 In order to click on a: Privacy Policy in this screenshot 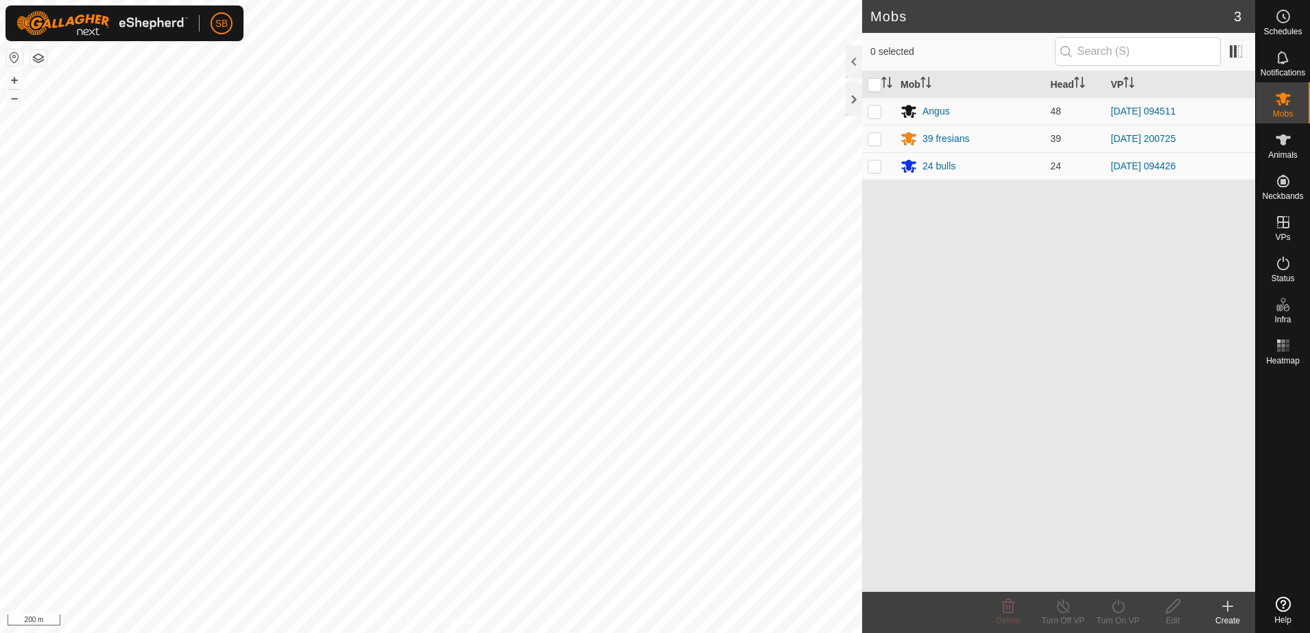, I will do `click(402, 622)`.